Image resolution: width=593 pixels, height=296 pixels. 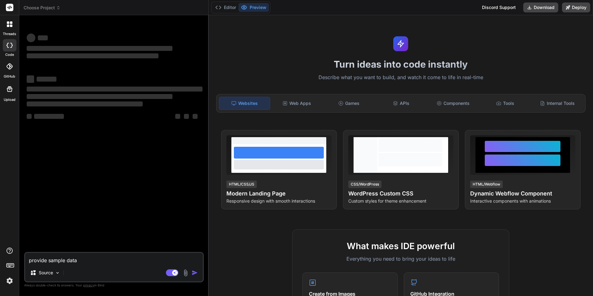 What do you see at coordinates (279, 201) in the screenshot?
I see `p: Responsive design with smooth interactions` at bounding box center [279, 201].